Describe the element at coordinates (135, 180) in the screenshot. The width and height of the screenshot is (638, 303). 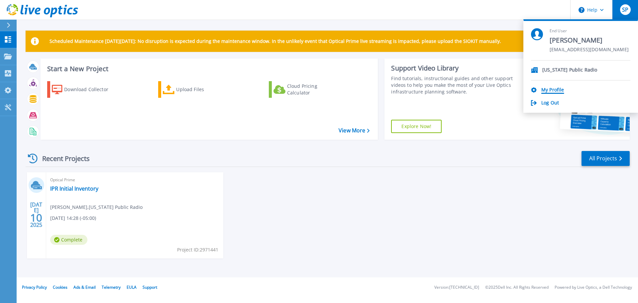
I see `span: Optical Prime` at that location.